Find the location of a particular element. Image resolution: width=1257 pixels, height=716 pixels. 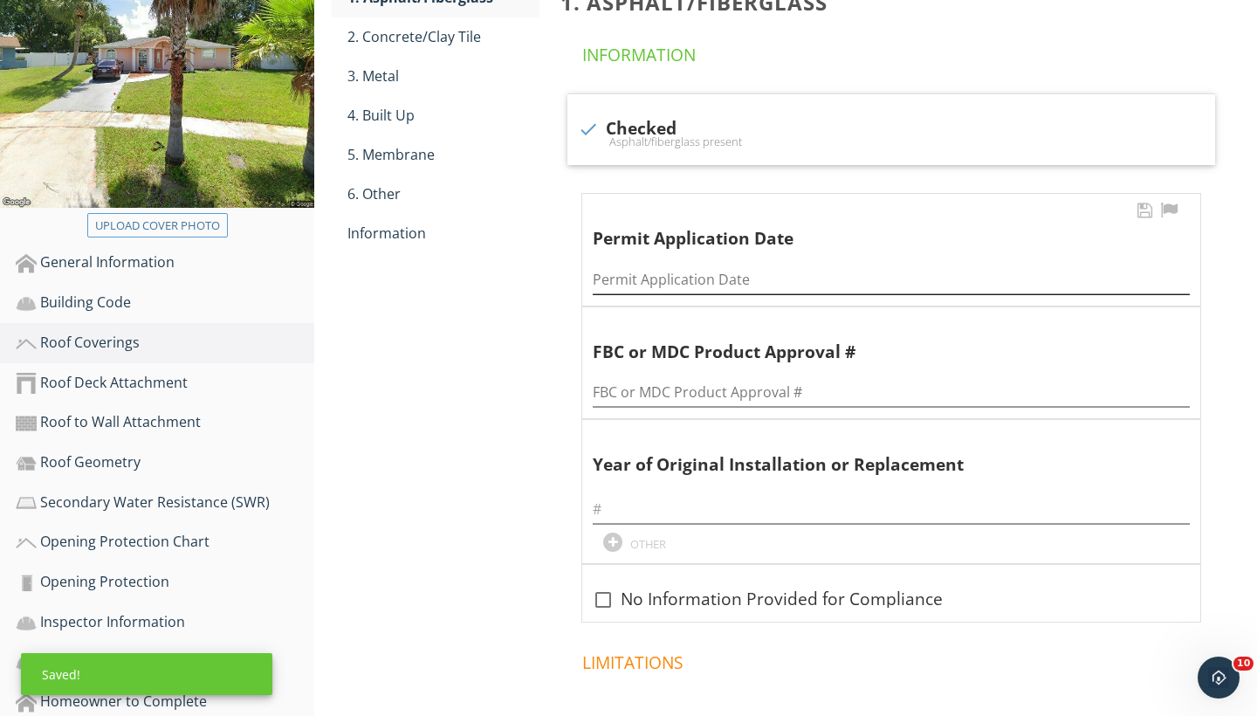

button: Upload cover photo is located at coordinates (157, 225).